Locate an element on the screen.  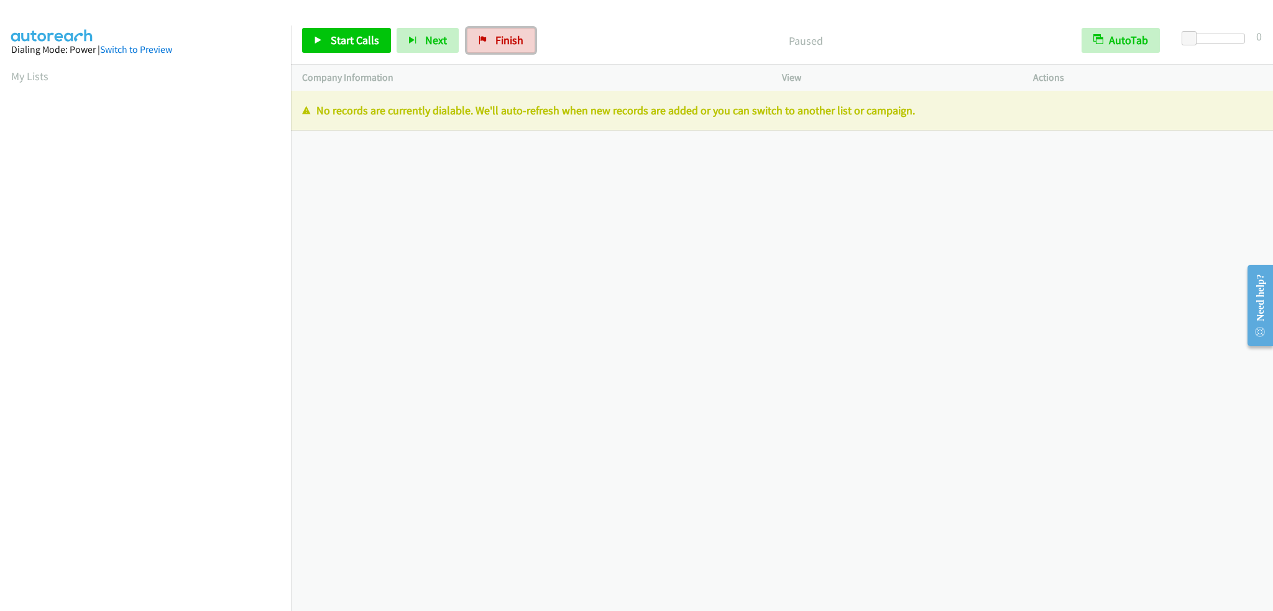
p: Paused is located at coordinates (806, 40).